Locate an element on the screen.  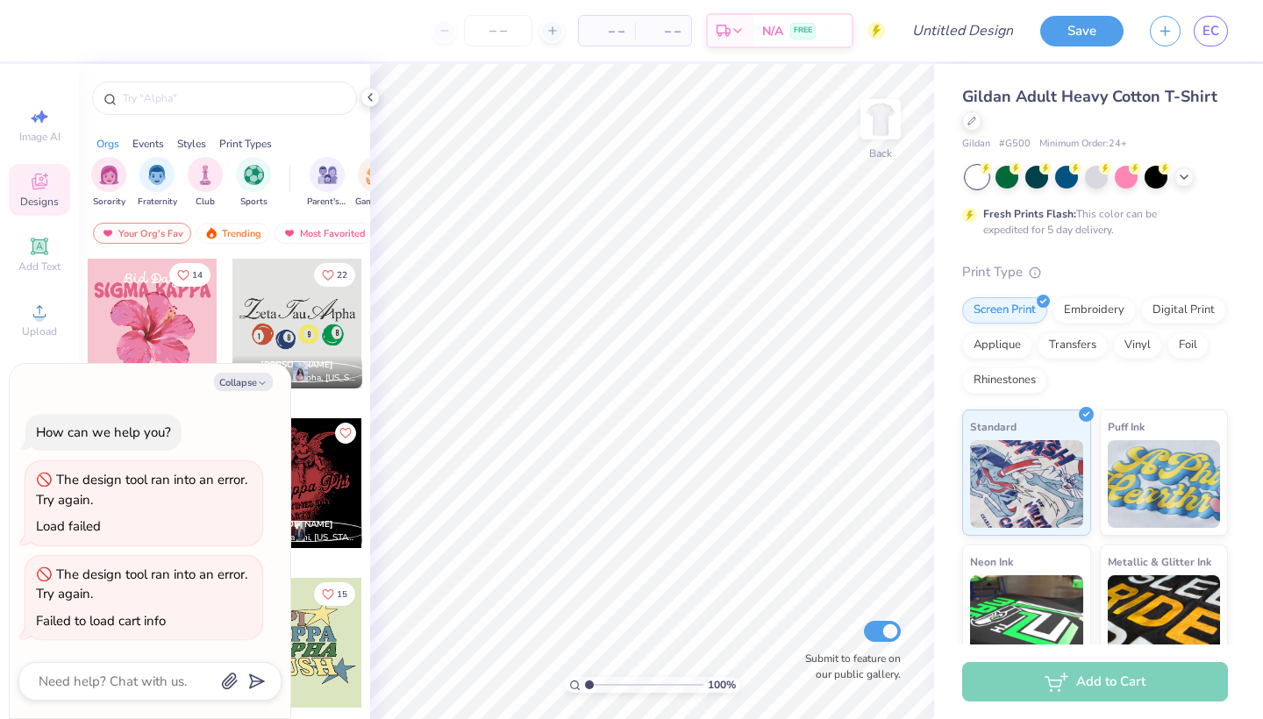
span: Gildan is located at coordinates (976, 144).